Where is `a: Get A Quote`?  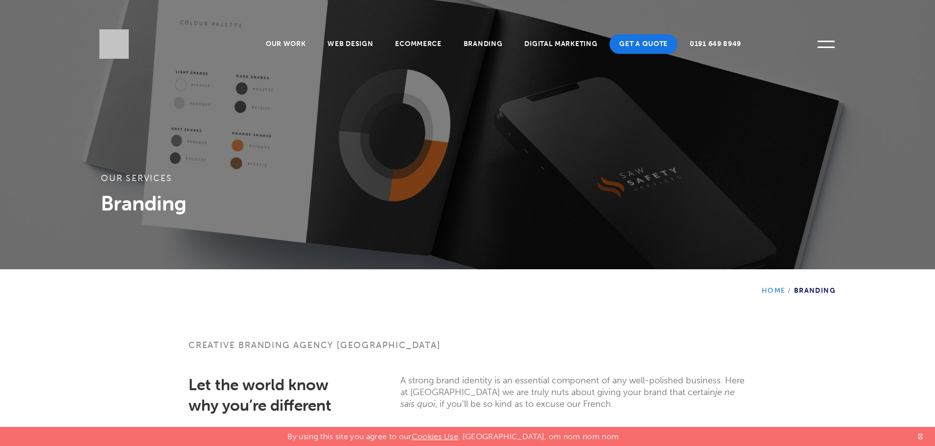 a: Get A Quote is located at coordinates (643, 44).